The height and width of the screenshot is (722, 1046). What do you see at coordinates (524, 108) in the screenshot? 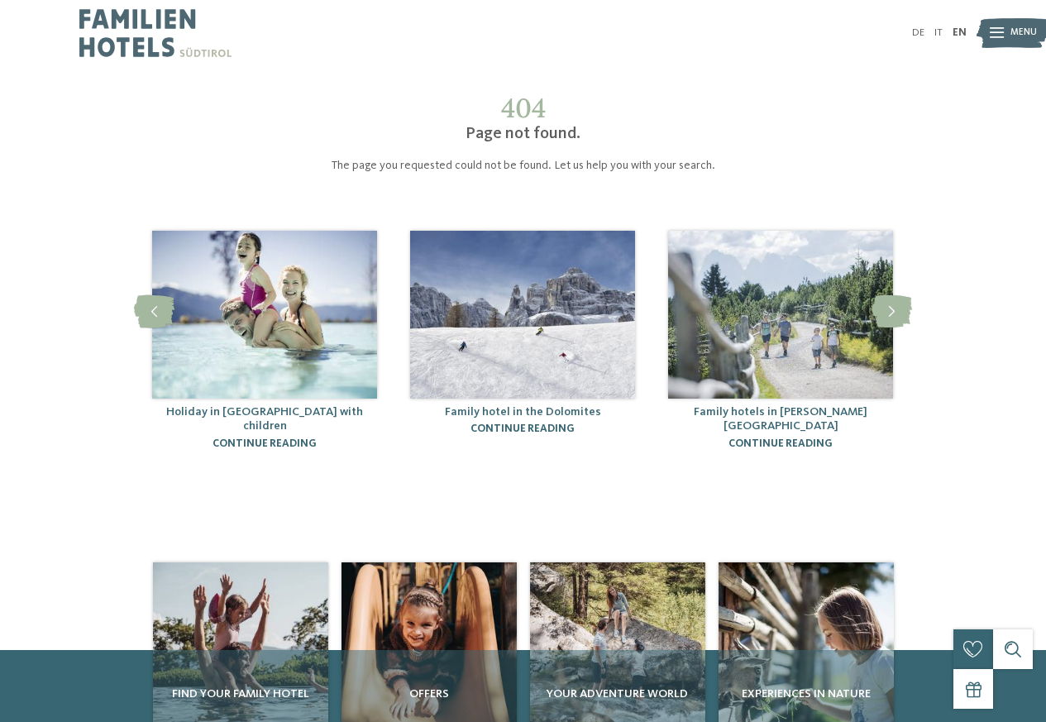
I see `span: 404` at bounding box center [524, 108].